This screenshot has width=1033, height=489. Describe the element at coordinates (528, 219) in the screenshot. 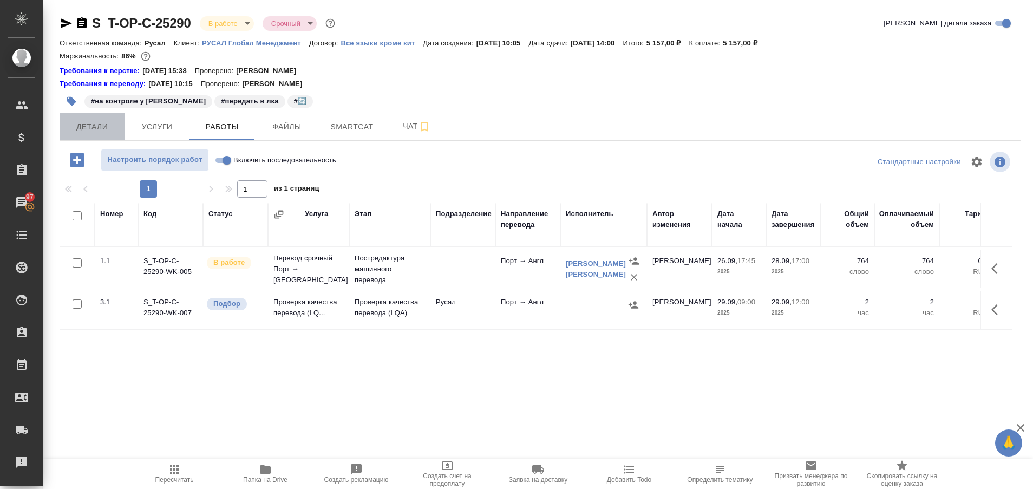

I see `div: Направление перевода` at that location.